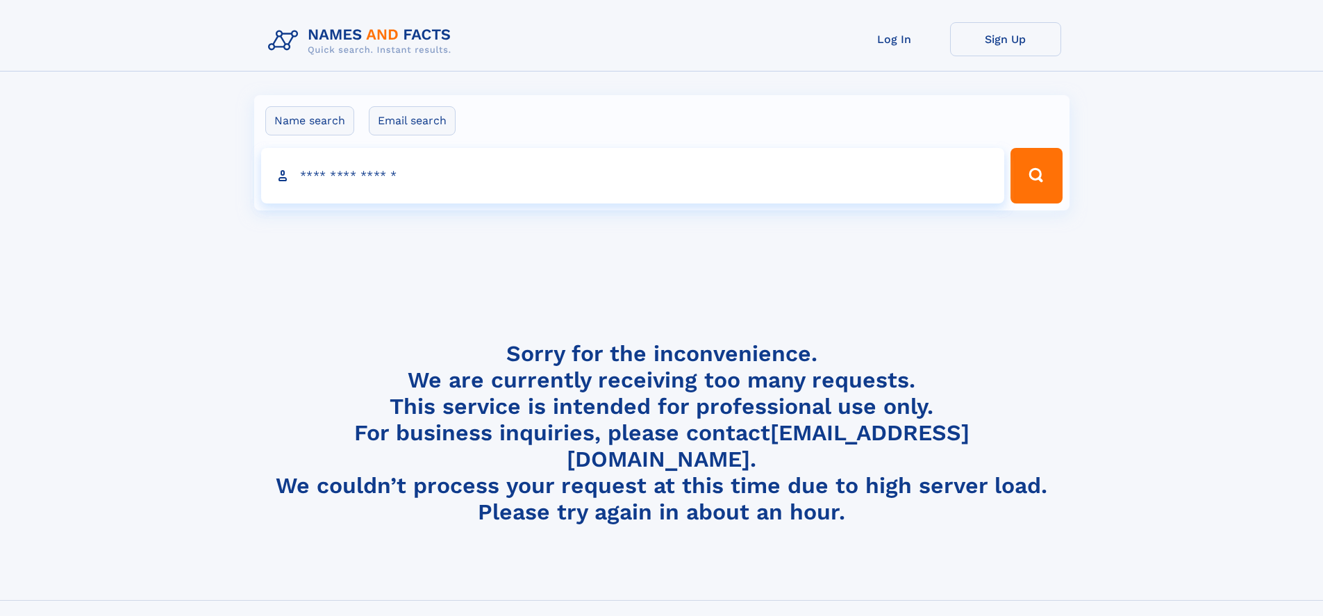 The height and width of the screenshot is (616, 1323). I want to click on h4: Sorry for the inconvenience. We are currently receiving too many requests. This service is intend..., so click(662, 433).